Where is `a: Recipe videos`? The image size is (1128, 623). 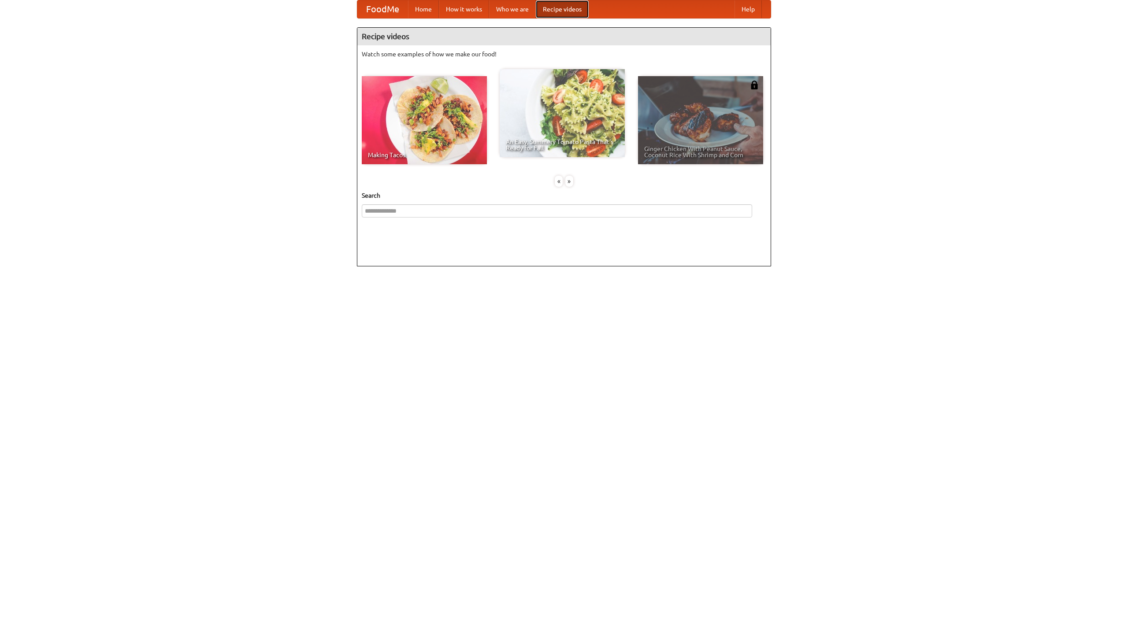
a: Recipe videos is located at coordinates (562, 9).